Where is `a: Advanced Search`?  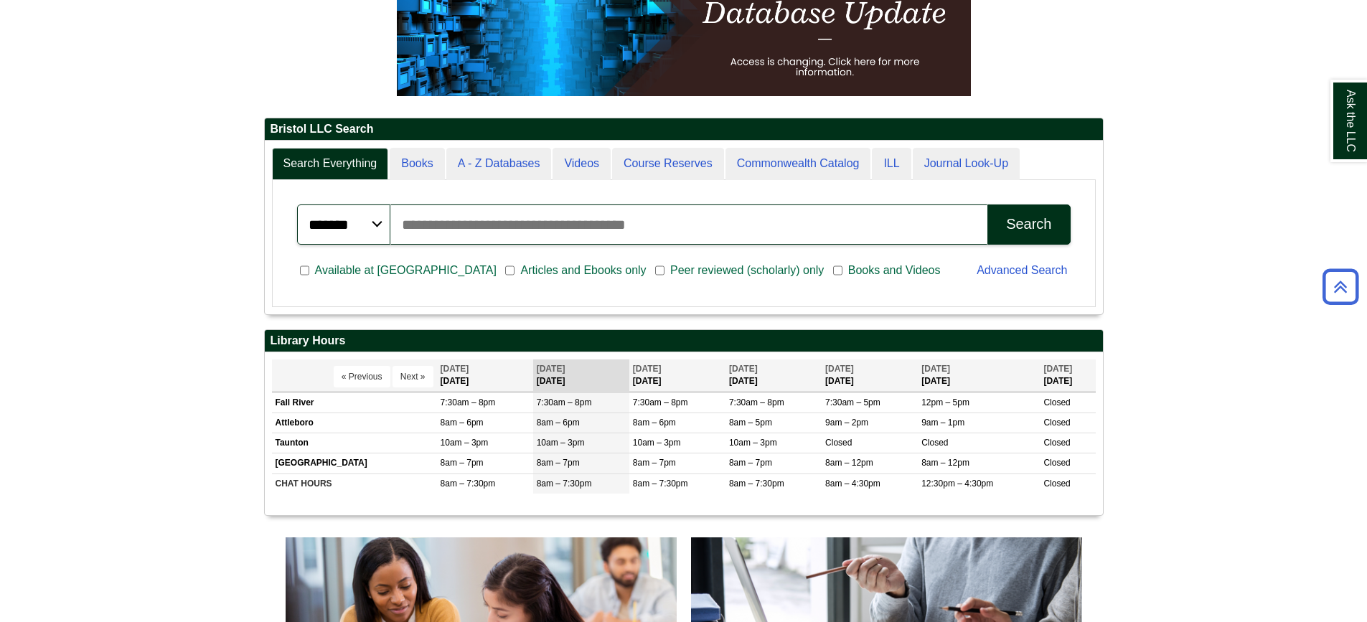
a: Advanced Search is located at coordinates (1022, 270).